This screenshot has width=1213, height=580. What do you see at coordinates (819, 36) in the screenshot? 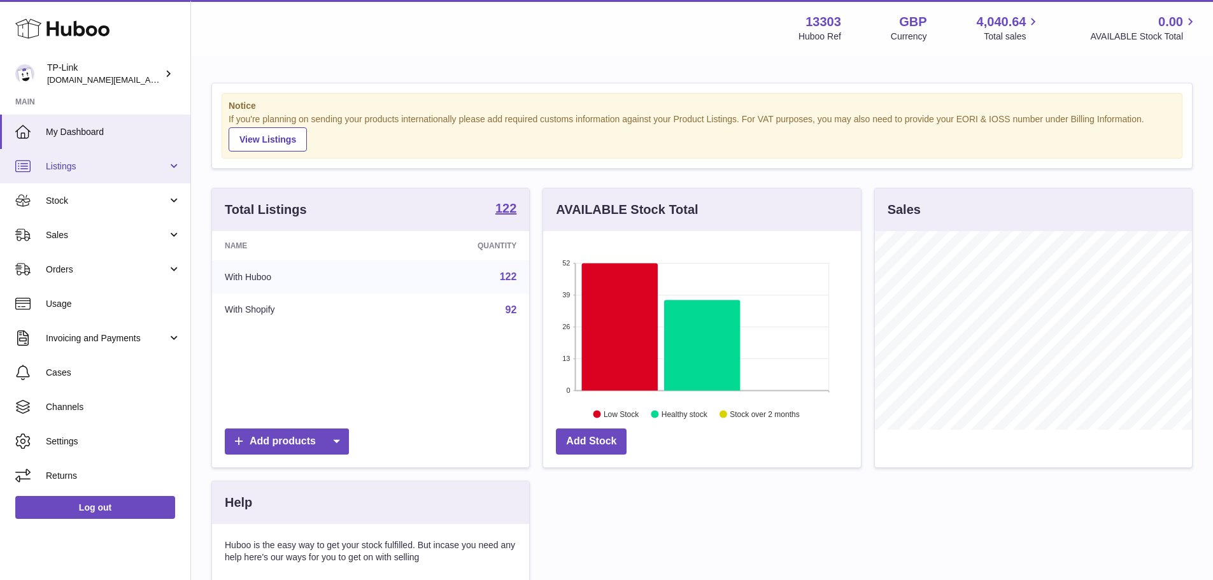
I see `div: Huboo Ref` at bounding box center [819, 36].